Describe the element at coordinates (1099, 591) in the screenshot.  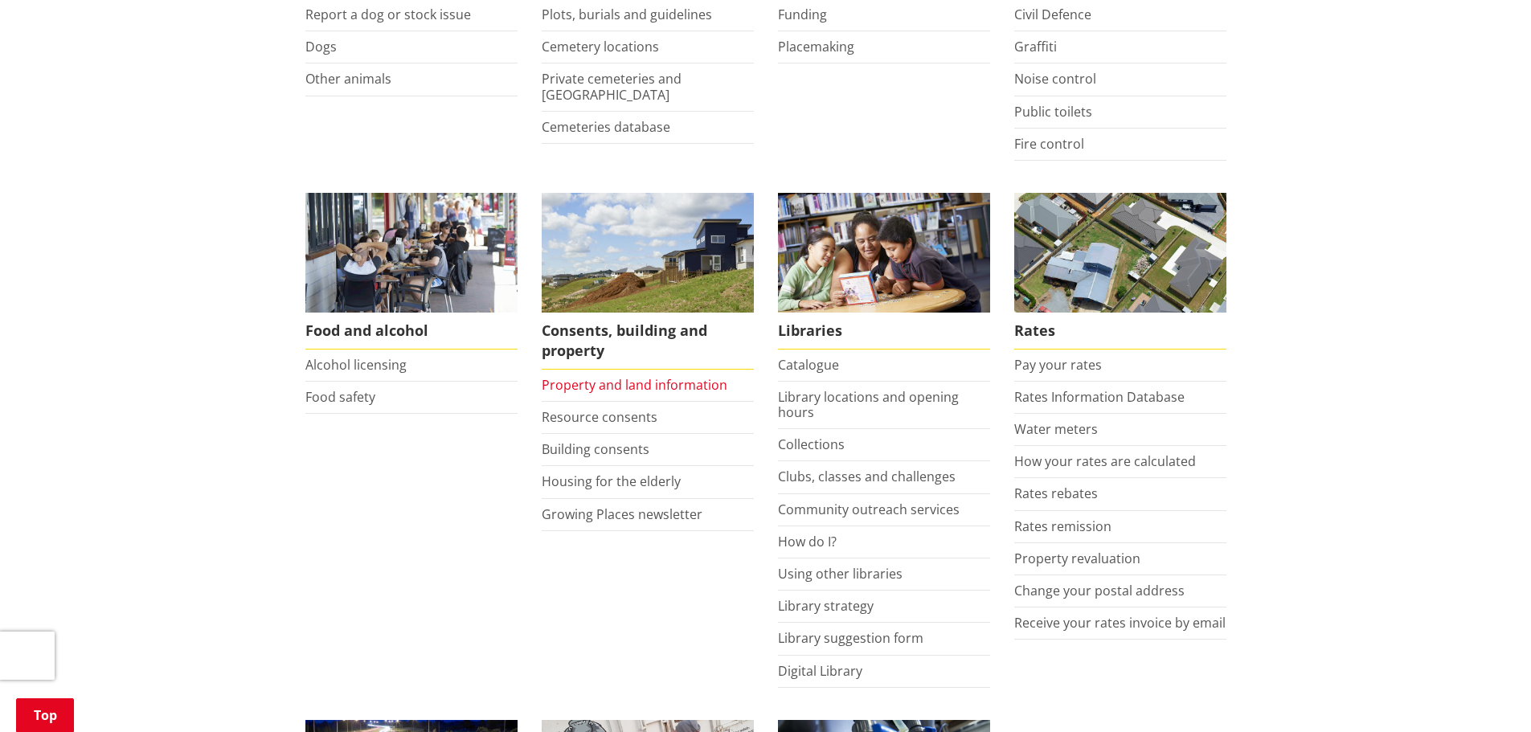
I see `a: Change your postal address` at that location.